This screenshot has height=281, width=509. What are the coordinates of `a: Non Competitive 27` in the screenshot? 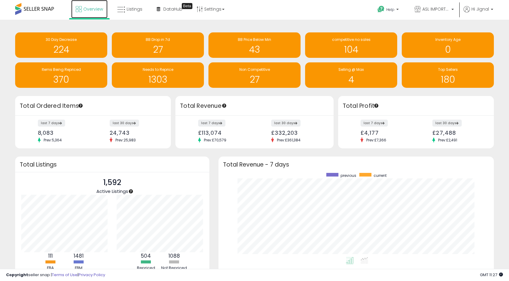 It's located at (254, 75).